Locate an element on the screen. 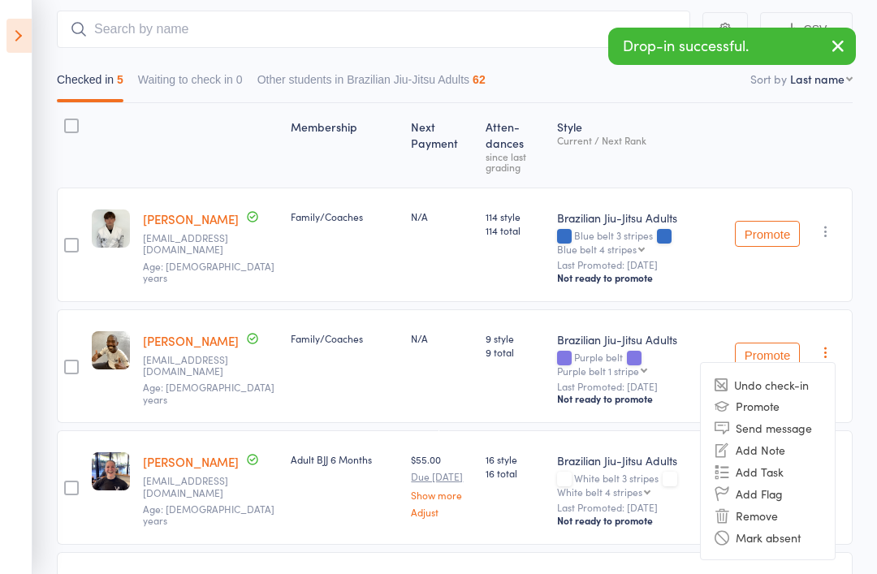 This screenshot has width=877, height=574. li: Add Task is located at coordinates (767, 471).